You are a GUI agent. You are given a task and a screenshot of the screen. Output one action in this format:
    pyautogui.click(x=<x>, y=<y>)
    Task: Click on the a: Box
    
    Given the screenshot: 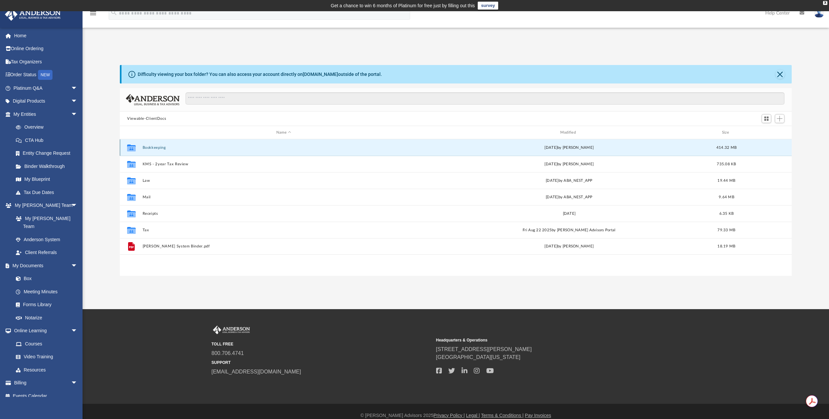 What is the action you would take?
    pyautogui.click(x=45, y=279)
    